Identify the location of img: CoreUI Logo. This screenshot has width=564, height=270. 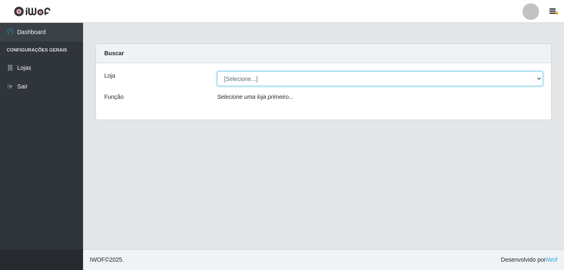
(32, 11).